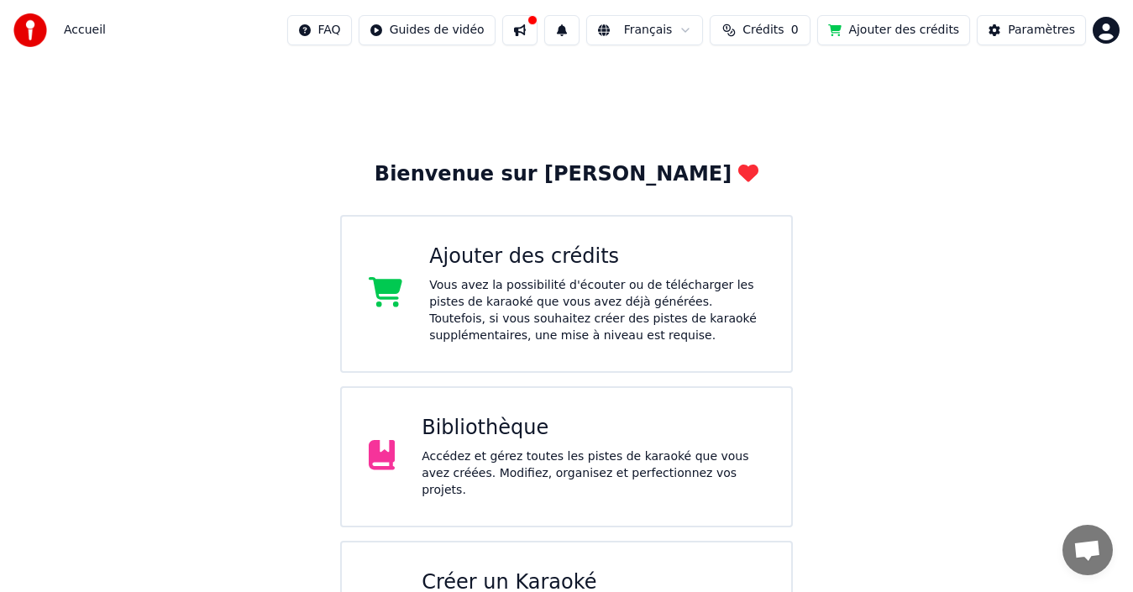 This screenshot has width=1133, height=592. I want to click on nav: breadcrumb, so click(85, 30).